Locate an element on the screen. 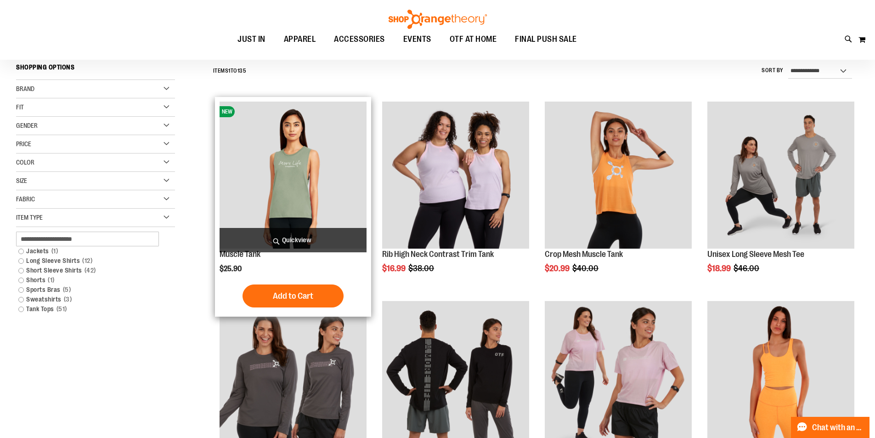 This screenshot has width=875, height=438. h2: Items to is located at coordinates (230, 71).